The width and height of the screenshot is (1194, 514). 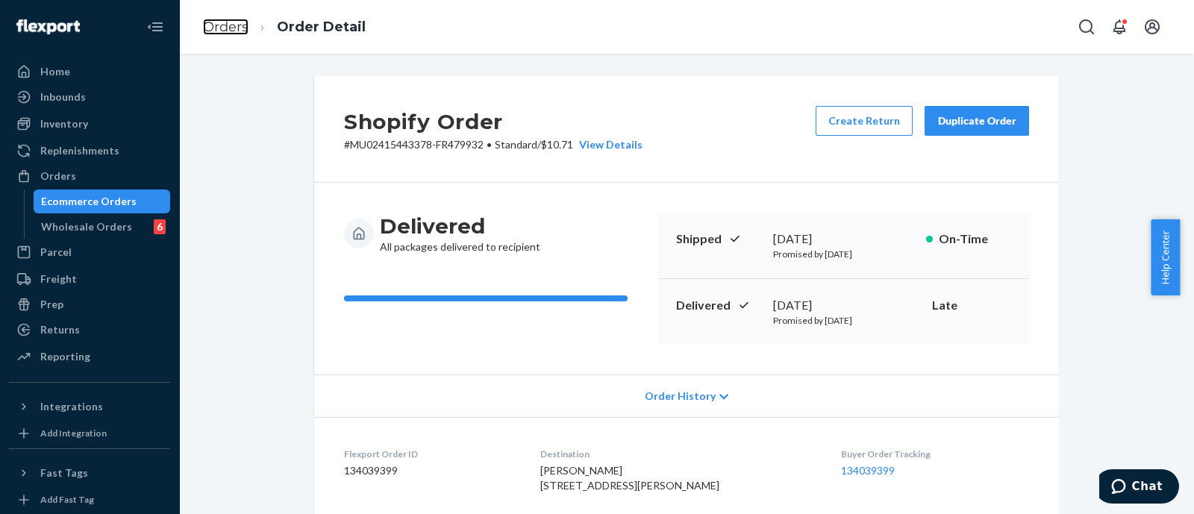 What do you see at coordinates (64, 124) in the screenshot?
I see `div: Inventory` at bounding box center [64, 124].